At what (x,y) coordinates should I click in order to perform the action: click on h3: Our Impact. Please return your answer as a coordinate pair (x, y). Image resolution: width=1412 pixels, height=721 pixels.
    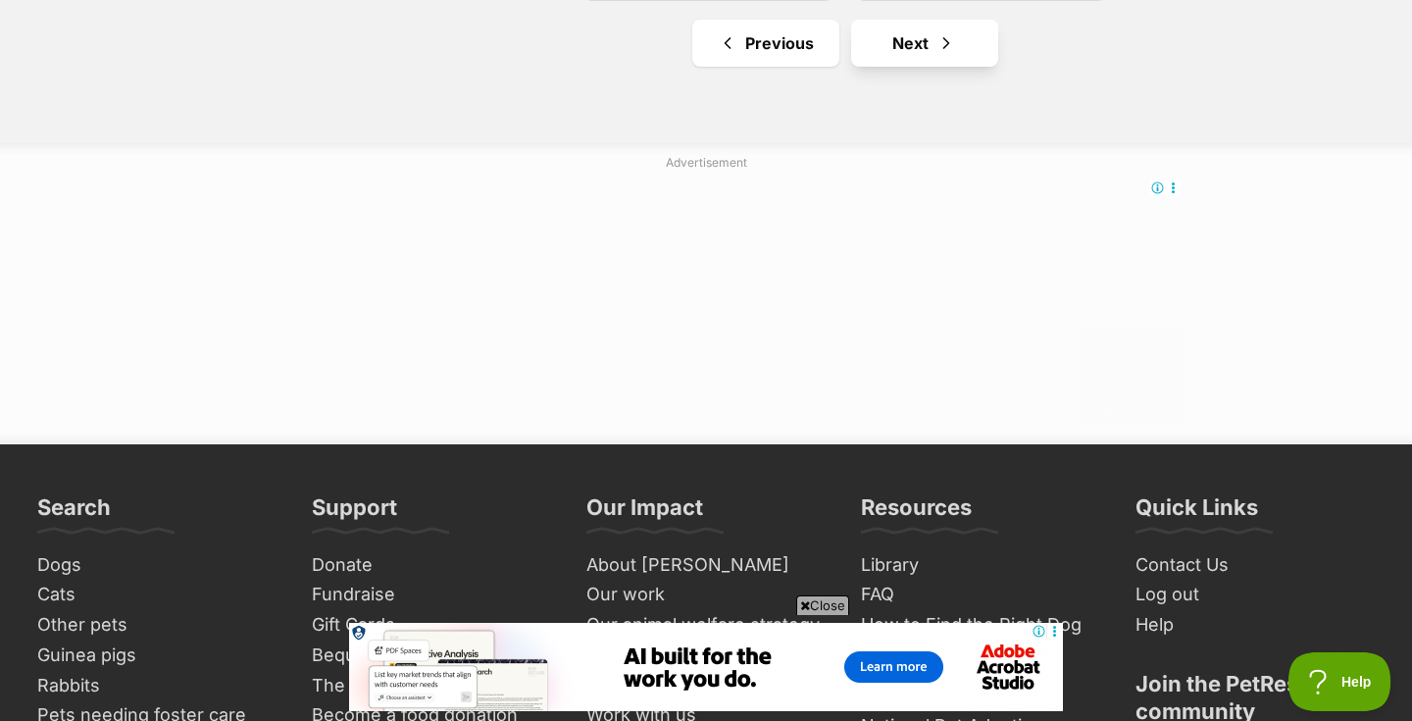
    Looking at the image, I should click on (644, 513).